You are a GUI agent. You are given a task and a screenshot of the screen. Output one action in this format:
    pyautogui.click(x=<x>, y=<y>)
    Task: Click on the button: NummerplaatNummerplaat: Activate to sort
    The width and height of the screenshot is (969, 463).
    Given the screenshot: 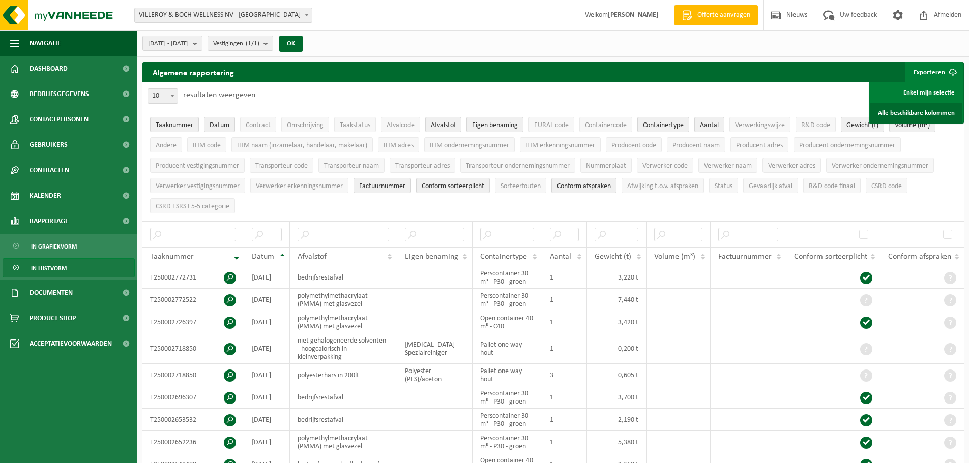 What is the action you would take?
    pyautogui.click(x=606, y=165)
    